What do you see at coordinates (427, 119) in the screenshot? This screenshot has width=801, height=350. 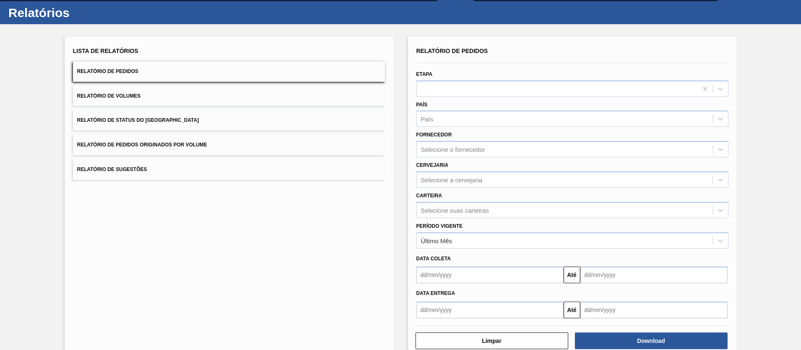 I see `div: País` at bounding box center [427, 119].